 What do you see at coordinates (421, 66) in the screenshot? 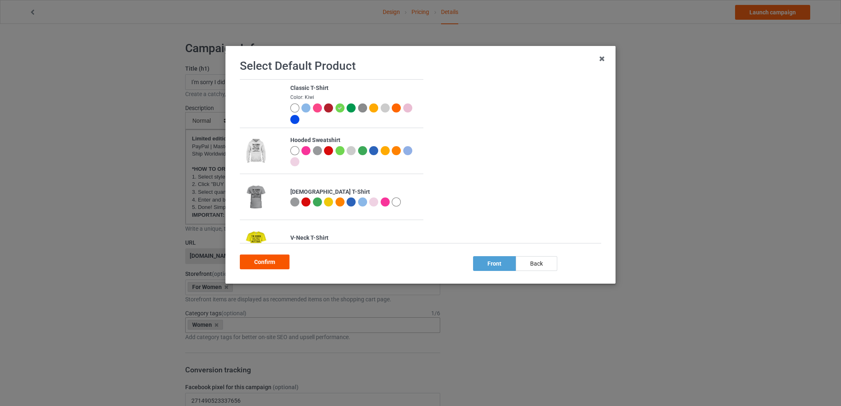
I see `h1: Select Default Product` at bounding box center [421, 66].